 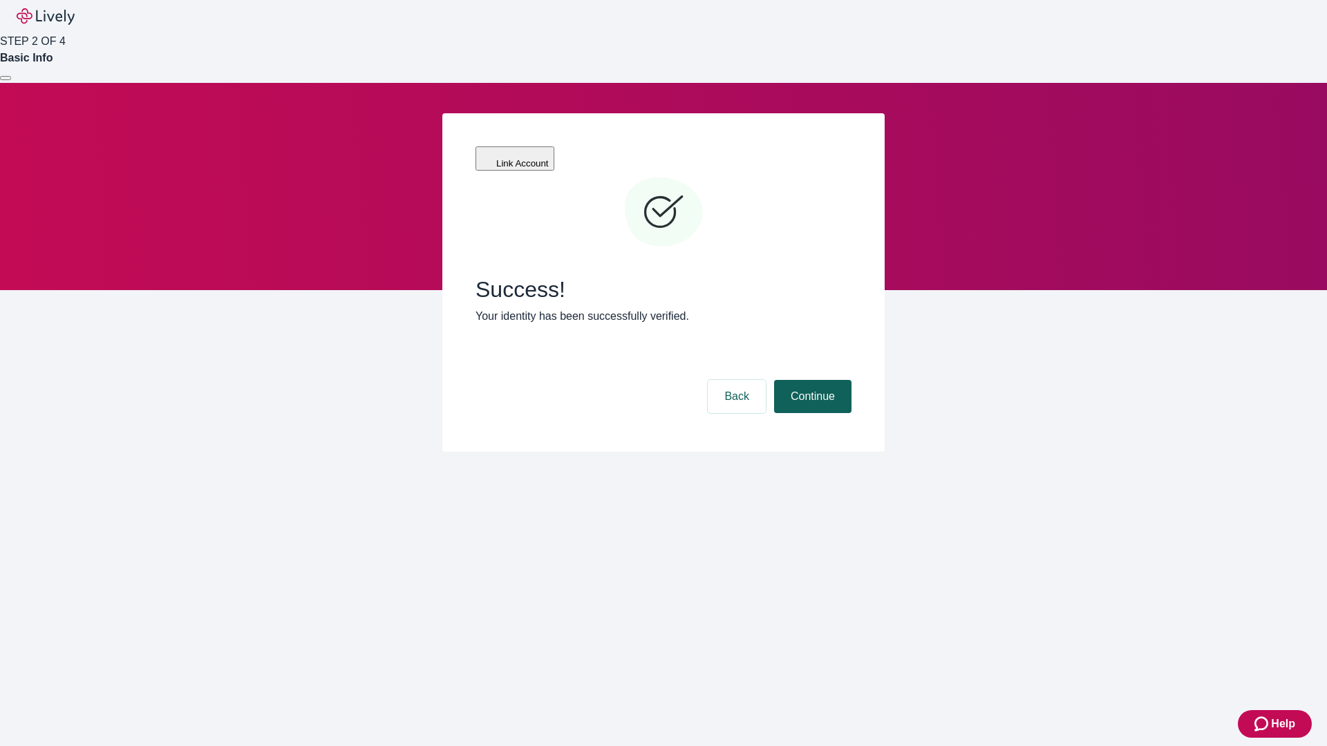 What do you see at coordinates (736, 397) in the screenshot?
I see `button: Back` at bounding box center [736, 397].